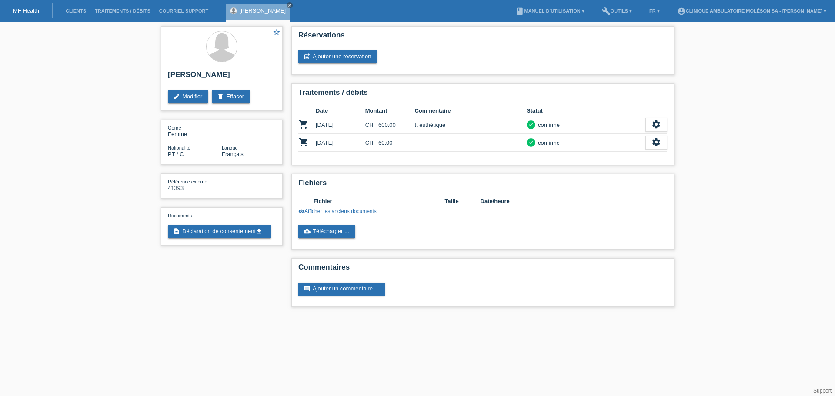 The image size is (835, 396). Describe the element at coordinates (230, 148) in the screenshot. I see `span: Langue` at that location.